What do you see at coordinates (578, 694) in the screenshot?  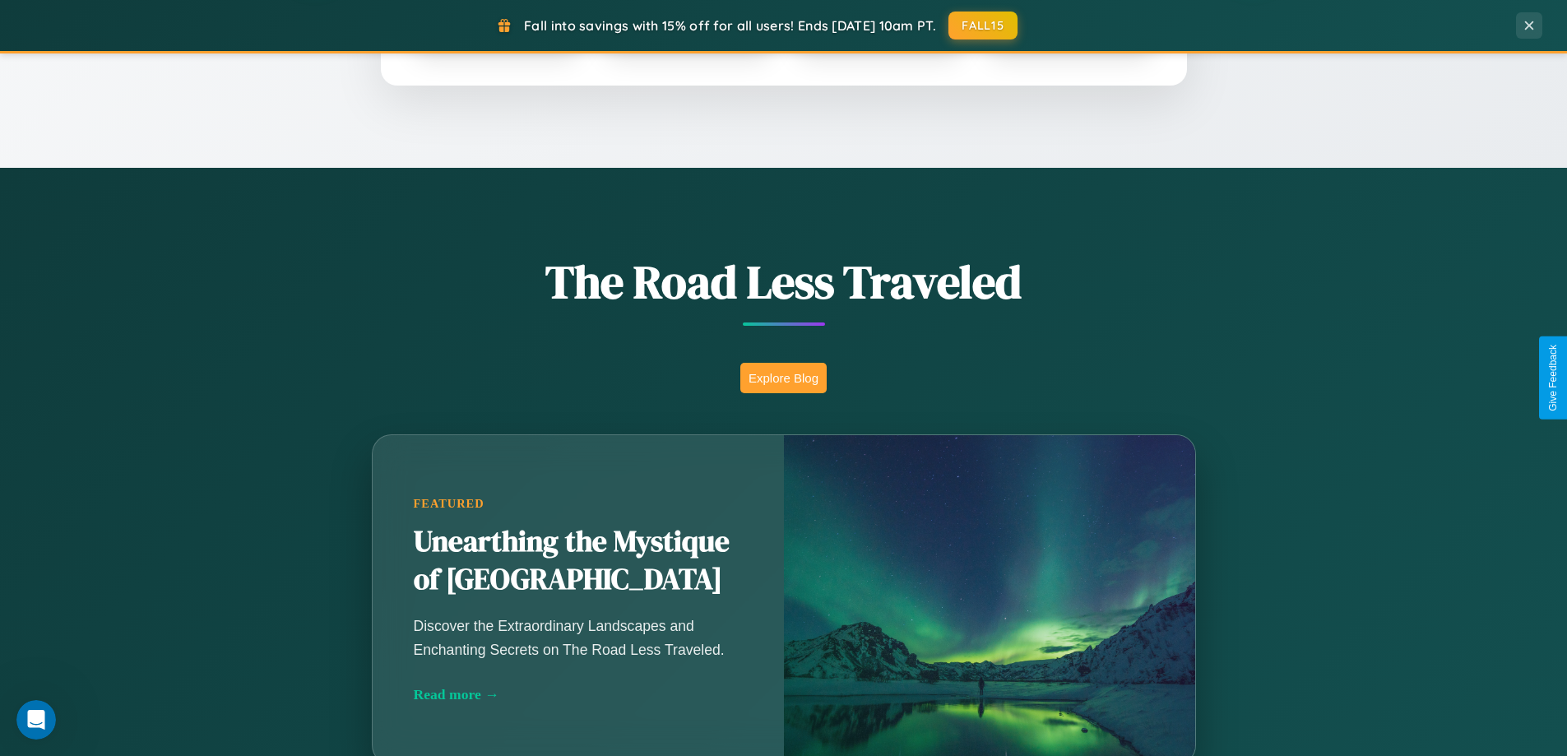 I see `div: Read more →` at bounding box center [578, 694].